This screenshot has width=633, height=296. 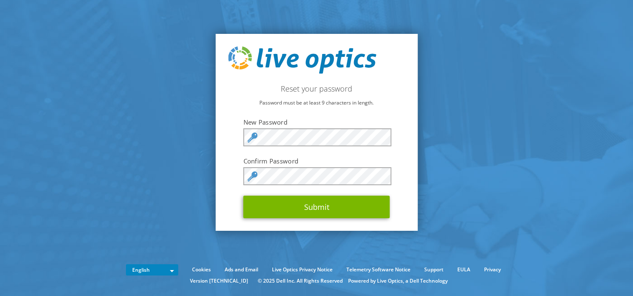 What do you see at coordinates (317, 207) in the screenshot?
I see `button: Submit` at bounding box center [317, 207].